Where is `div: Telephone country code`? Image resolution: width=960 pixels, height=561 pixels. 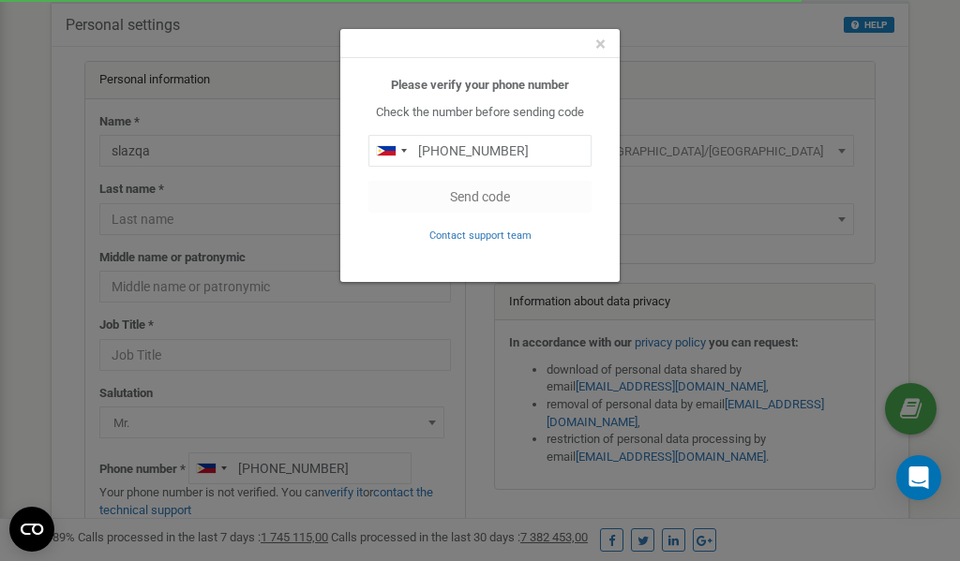 div: Telephone country code is located at coordinates (391, 151).